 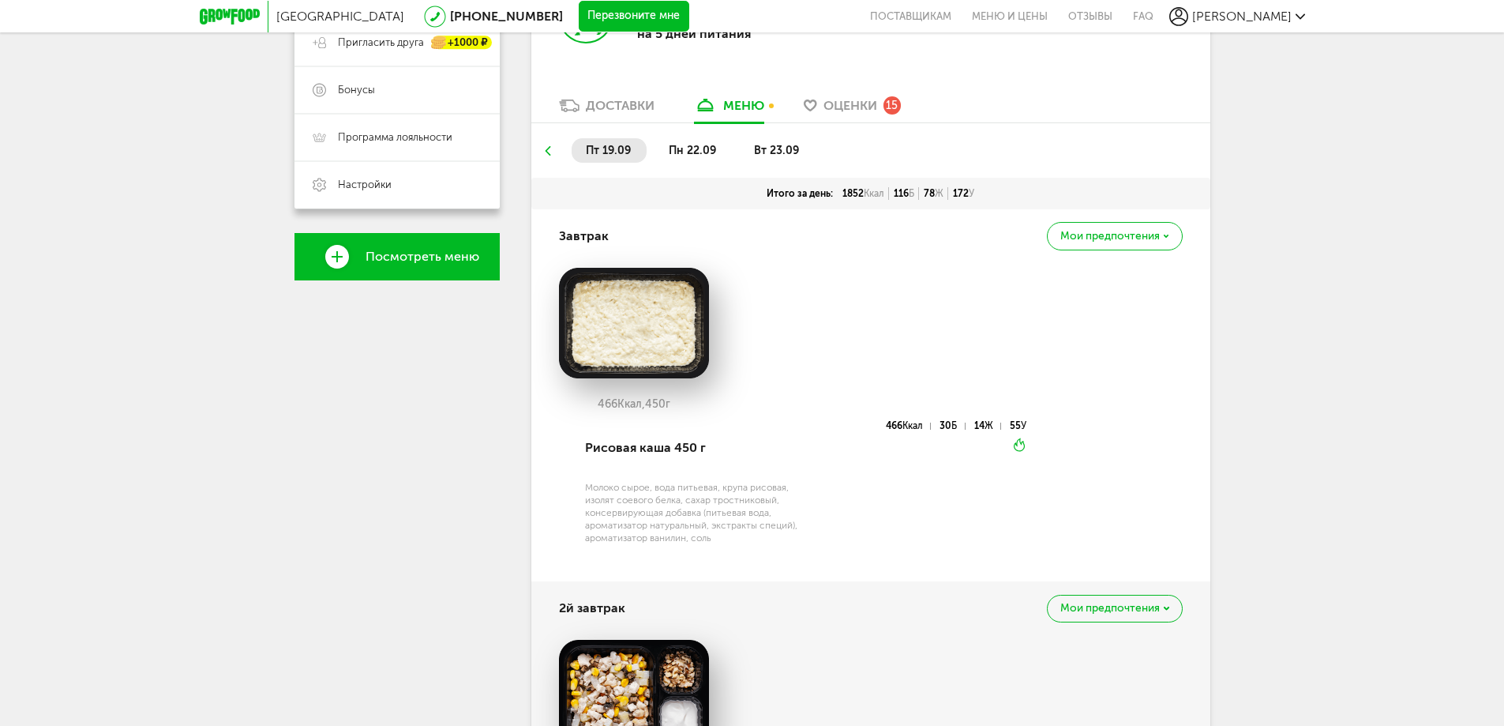 I want to click on span: Настройки, so click(x=365, y=185).